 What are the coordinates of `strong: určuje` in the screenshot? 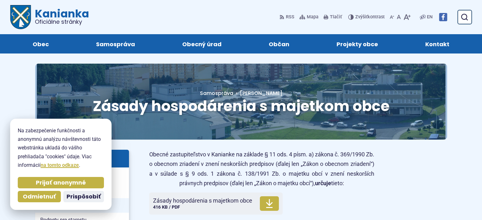 It's located at (323, 183).